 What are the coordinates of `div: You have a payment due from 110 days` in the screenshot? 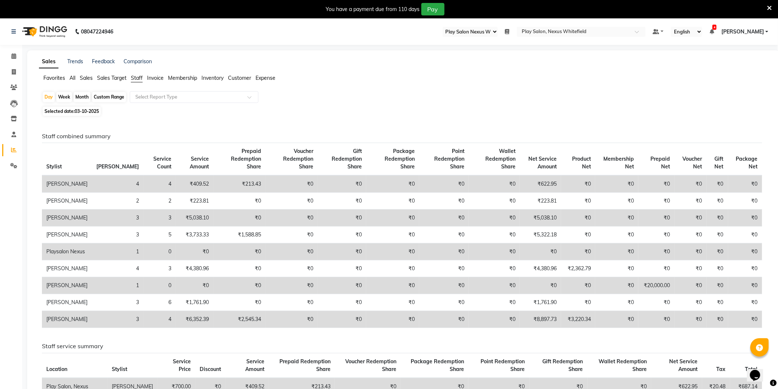 It's located at (373, 9).